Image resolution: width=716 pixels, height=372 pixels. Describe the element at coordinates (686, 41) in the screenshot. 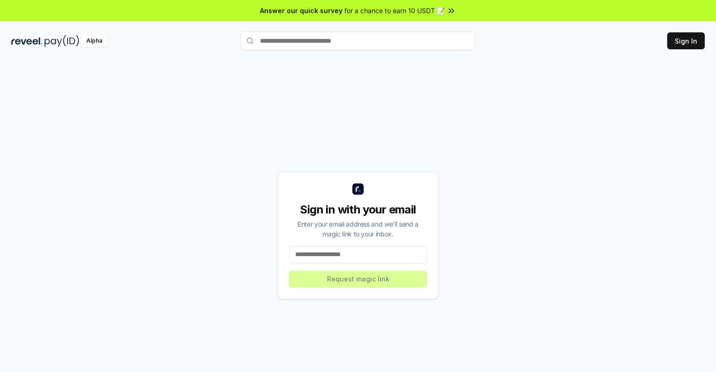

I see `button: Sign In` at that location.